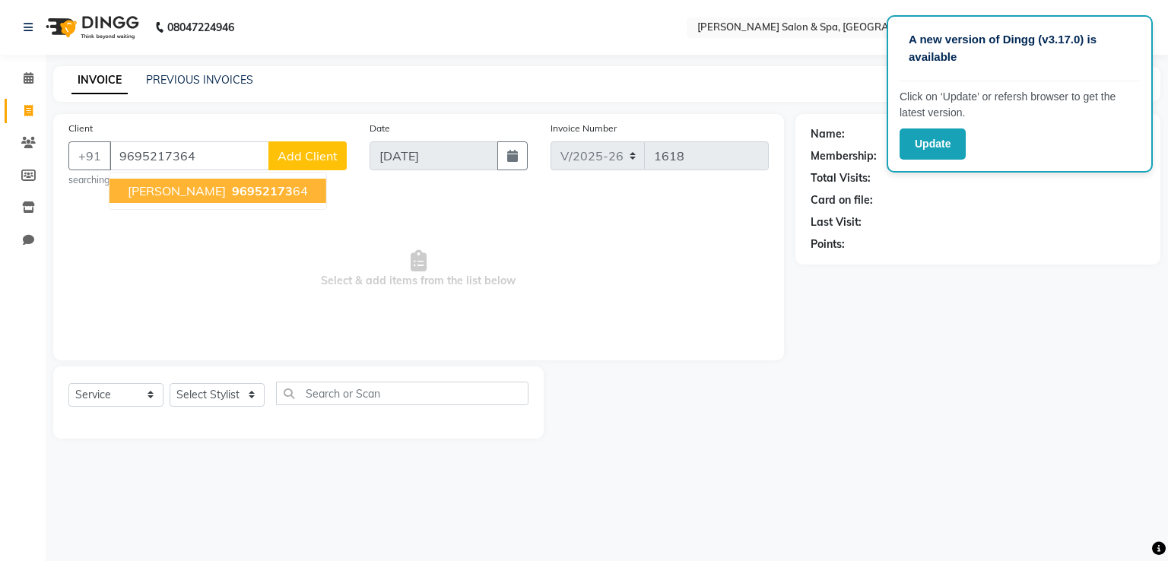 This screenshot has width=1168, height=561. I want to click on p: Click on ‘Update’ or refersh browser to get the latest version., so click(1020, 105).